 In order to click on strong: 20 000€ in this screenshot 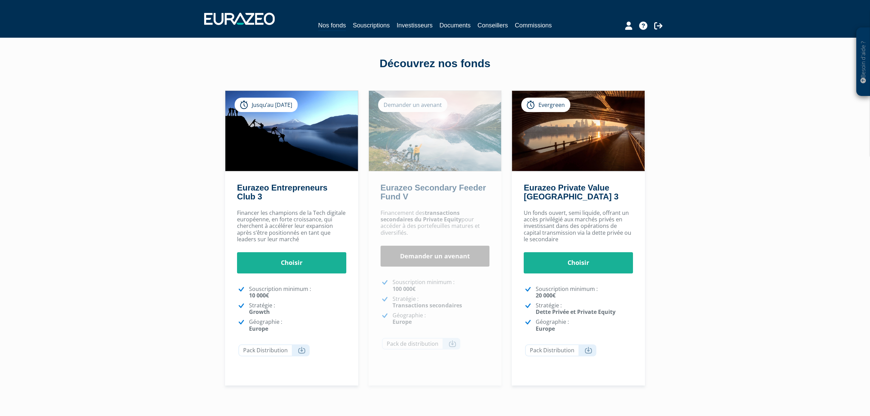, I will do `click(546, 295)`.